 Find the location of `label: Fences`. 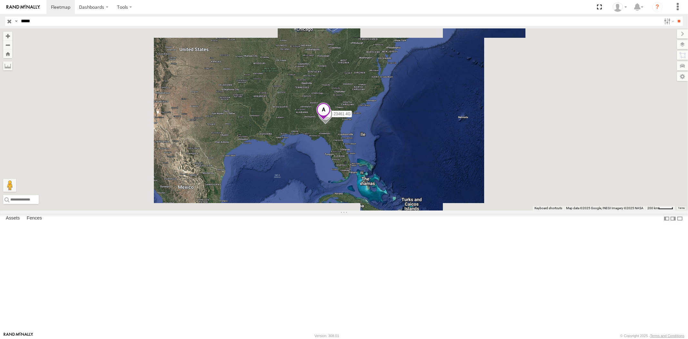

label: Fences is located at coordinates (34, 219).